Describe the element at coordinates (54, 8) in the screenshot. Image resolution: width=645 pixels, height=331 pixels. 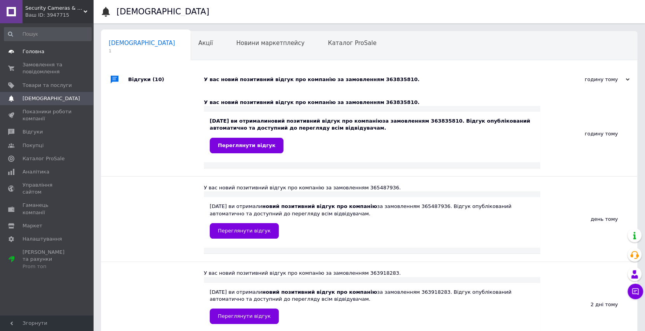
I see `span: Security Cameras & Games Store` at that location.